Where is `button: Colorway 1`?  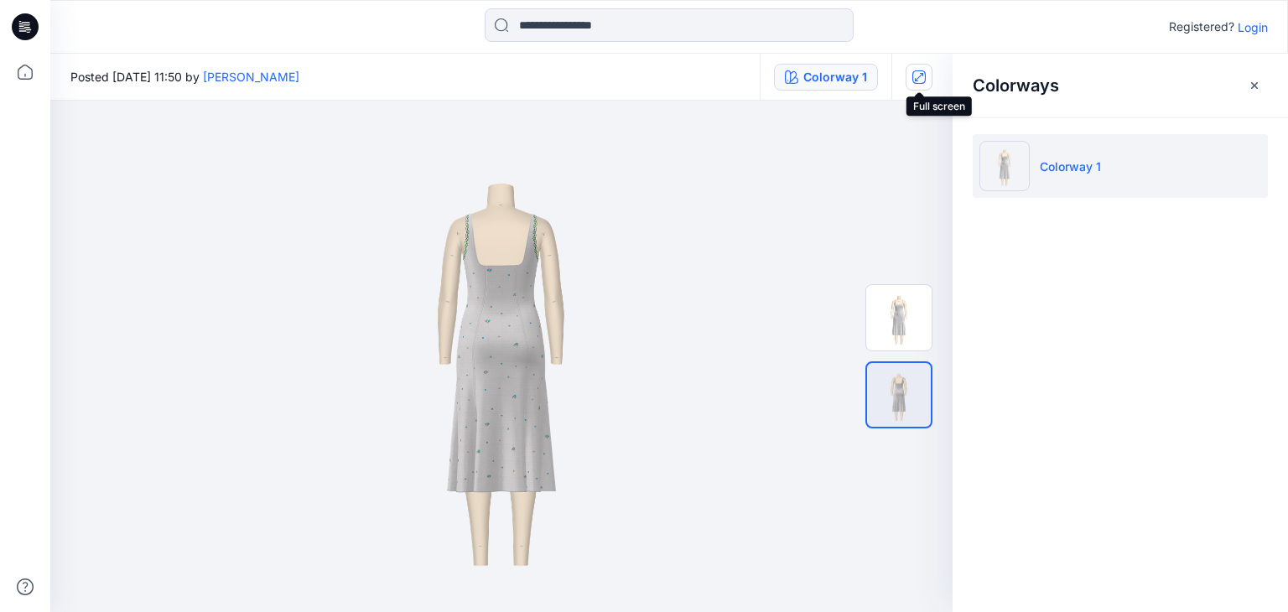 button: Colorway 1 is located at coordinates (826, 77).